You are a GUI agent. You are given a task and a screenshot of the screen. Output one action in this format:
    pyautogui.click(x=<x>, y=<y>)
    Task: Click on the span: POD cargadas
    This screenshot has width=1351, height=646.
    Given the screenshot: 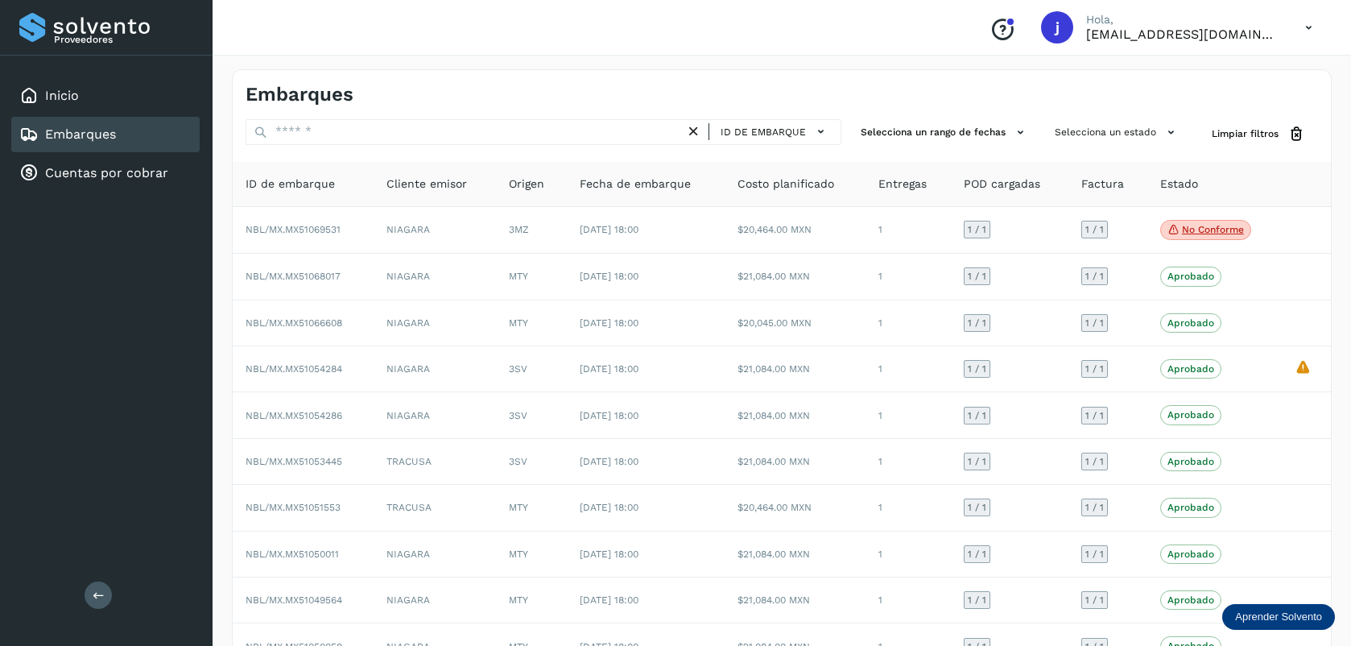 What is the action you would take?
    pyautogui.click(x=1001, y=184)
    